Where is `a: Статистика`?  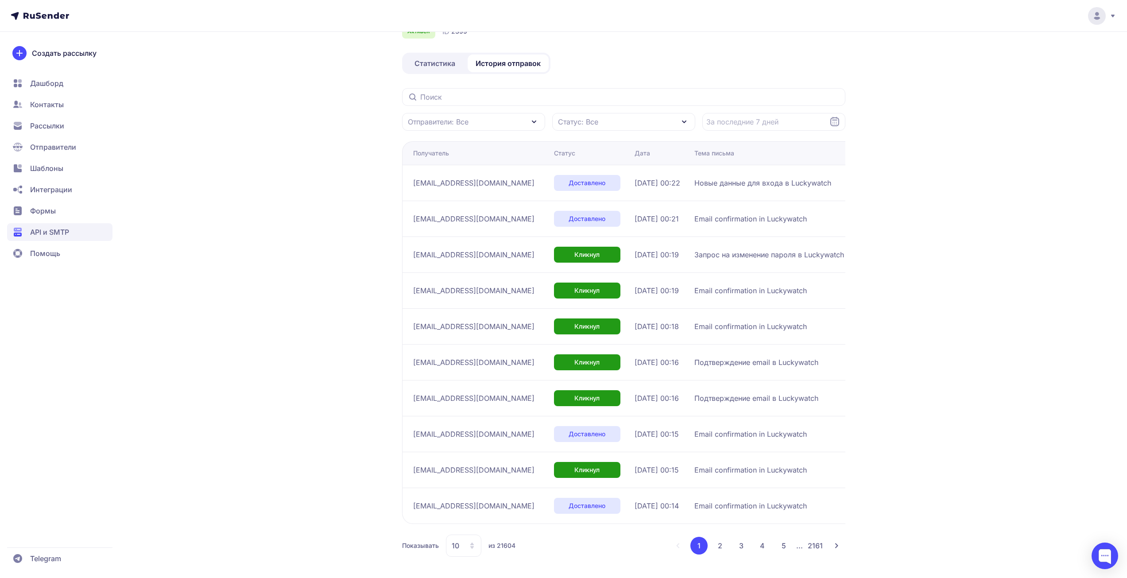 a: Статистика is located at coordinates (435, 63).